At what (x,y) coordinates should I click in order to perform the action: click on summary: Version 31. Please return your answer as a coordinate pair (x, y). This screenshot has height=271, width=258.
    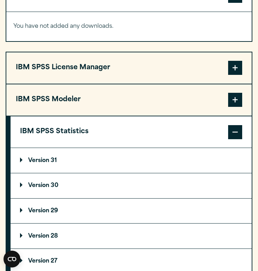
    Looking at the image, I should click on (131, 160).